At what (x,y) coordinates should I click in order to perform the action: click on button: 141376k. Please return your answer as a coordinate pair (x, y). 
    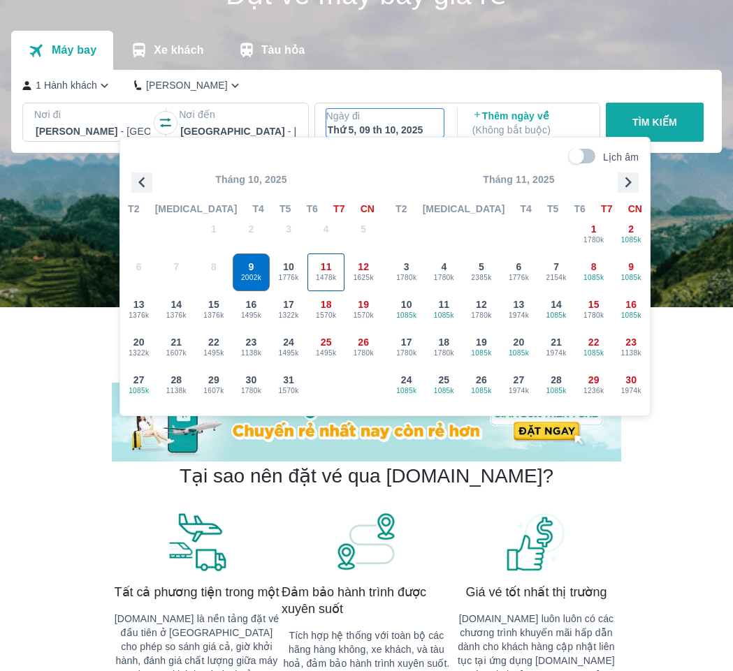
    Looking at the image, I should click on (177, 310).